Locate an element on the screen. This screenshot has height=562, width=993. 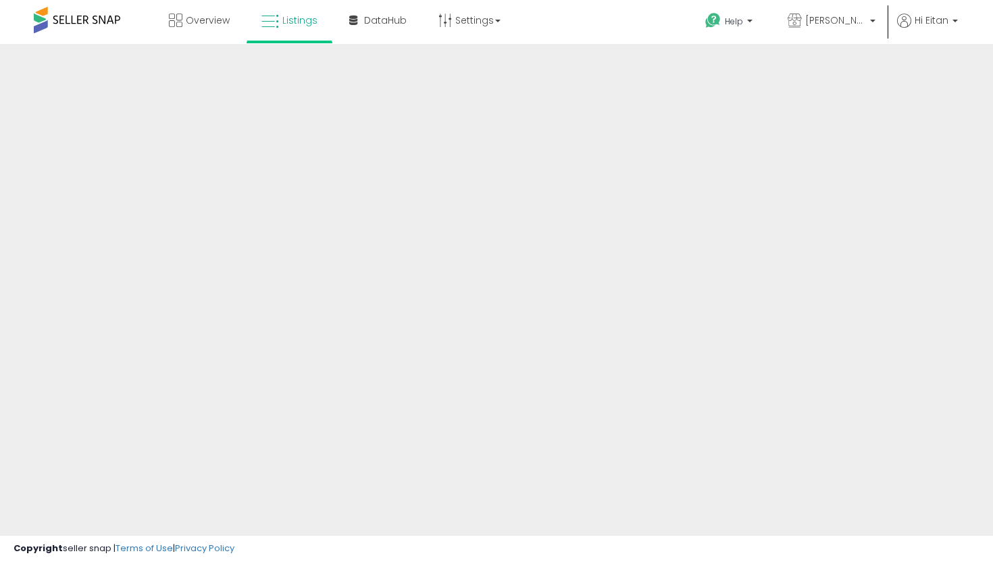
a: Privacy Policy is located at coordinates (205, 547).